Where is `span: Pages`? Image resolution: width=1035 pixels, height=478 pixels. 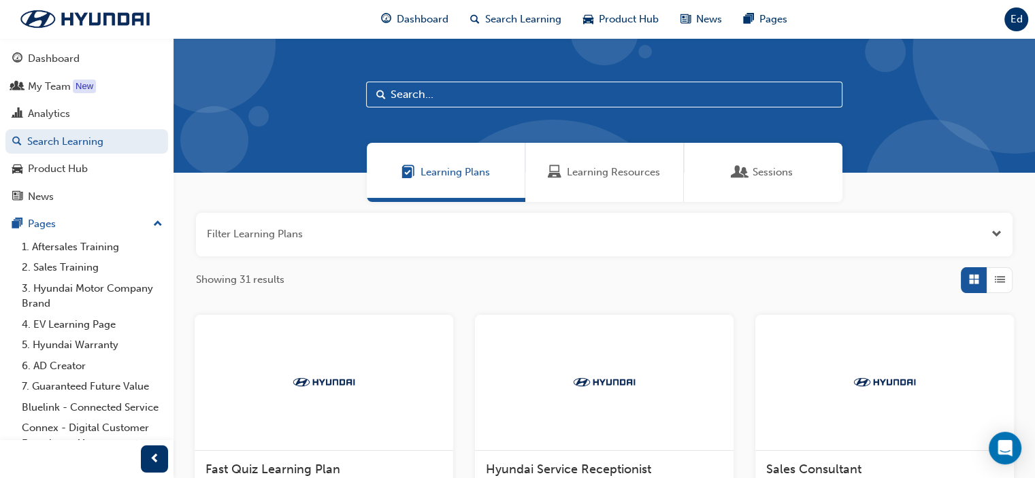
span: Pages is located at coordinates (773, 19).